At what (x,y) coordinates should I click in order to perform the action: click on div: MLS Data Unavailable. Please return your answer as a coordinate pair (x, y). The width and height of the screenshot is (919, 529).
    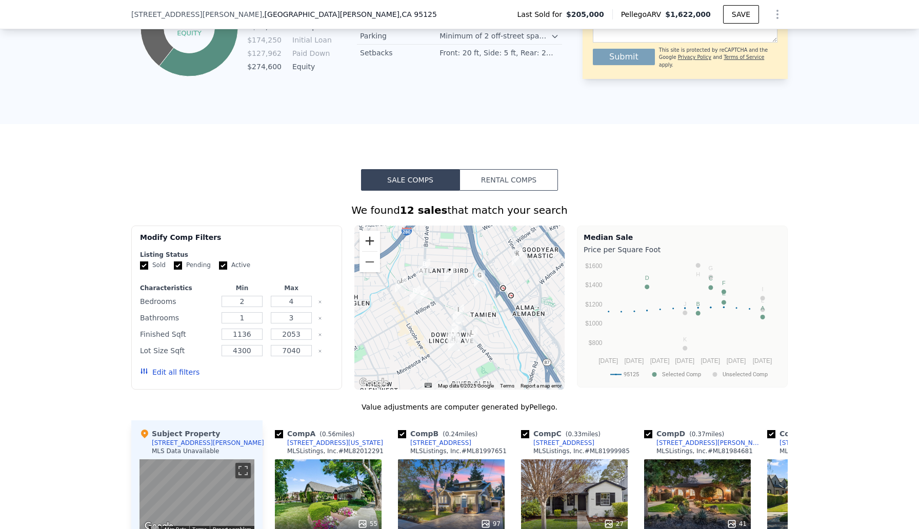
    Looking at the image, I should click on (186, 451).